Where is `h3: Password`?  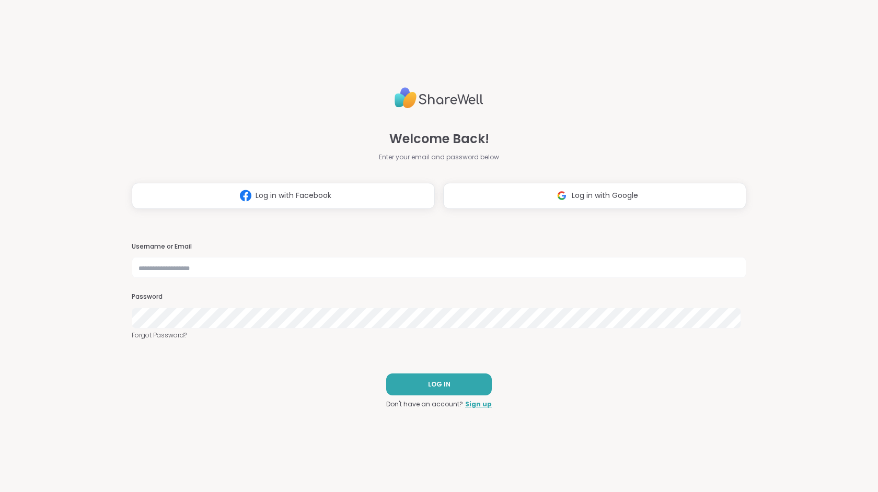
h3: Password is located at coordinates (439, 297).